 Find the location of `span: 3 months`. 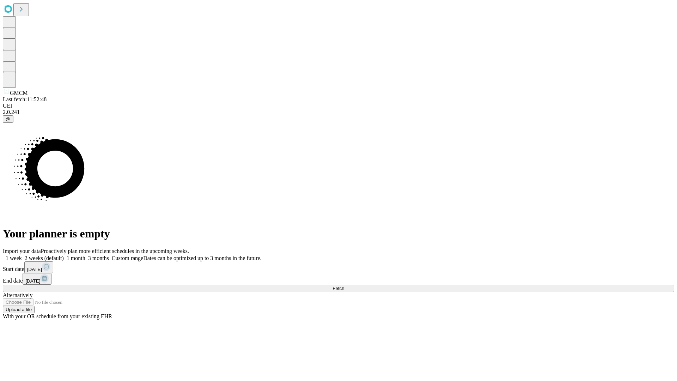

span: 3 months is located at coordinates (98, 258).